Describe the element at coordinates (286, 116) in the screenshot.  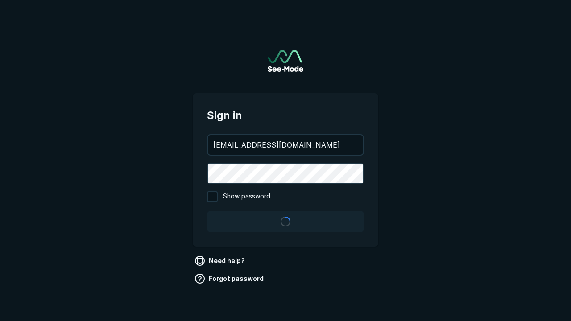
I see `span: Sign in` at that location.